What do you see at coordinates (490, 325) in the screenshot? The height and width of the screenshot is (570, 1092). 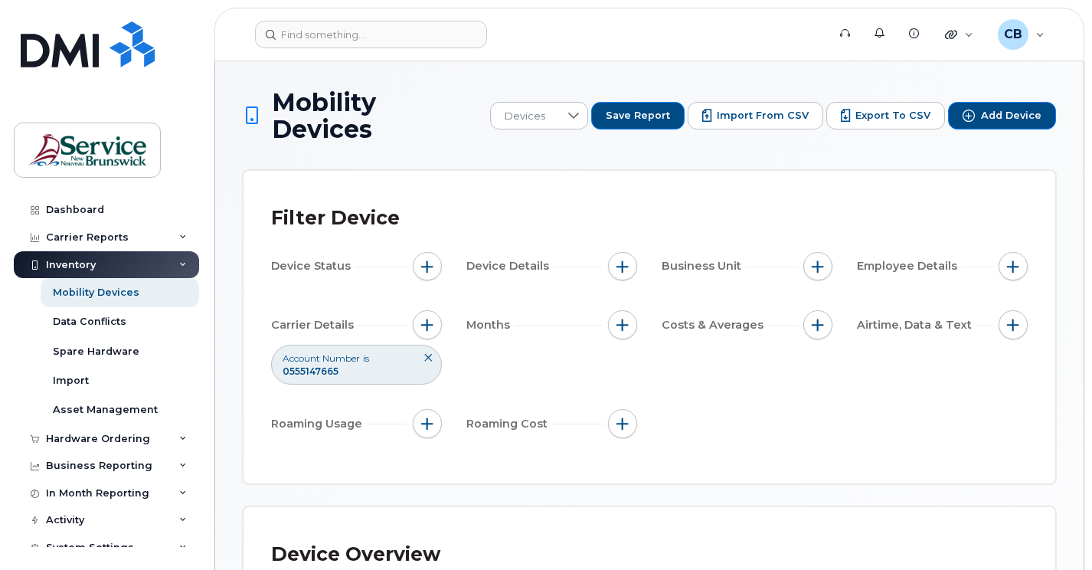 I see `span: Months` at bounding box center [490, 325].